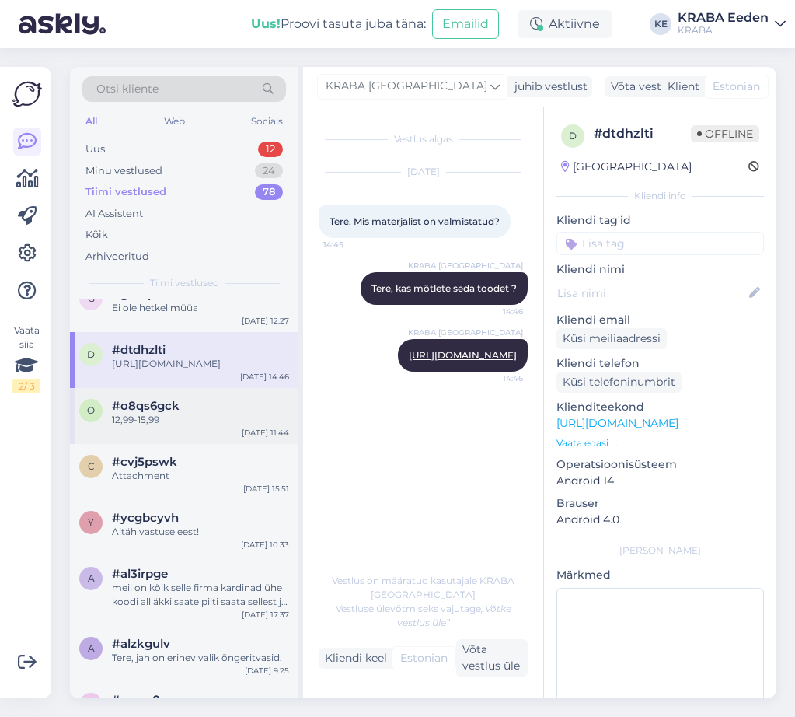  What do you see at coordinates (565, 24) in the screenshot?
I see `div: Aktiivne` at bounding box center [565, 24].